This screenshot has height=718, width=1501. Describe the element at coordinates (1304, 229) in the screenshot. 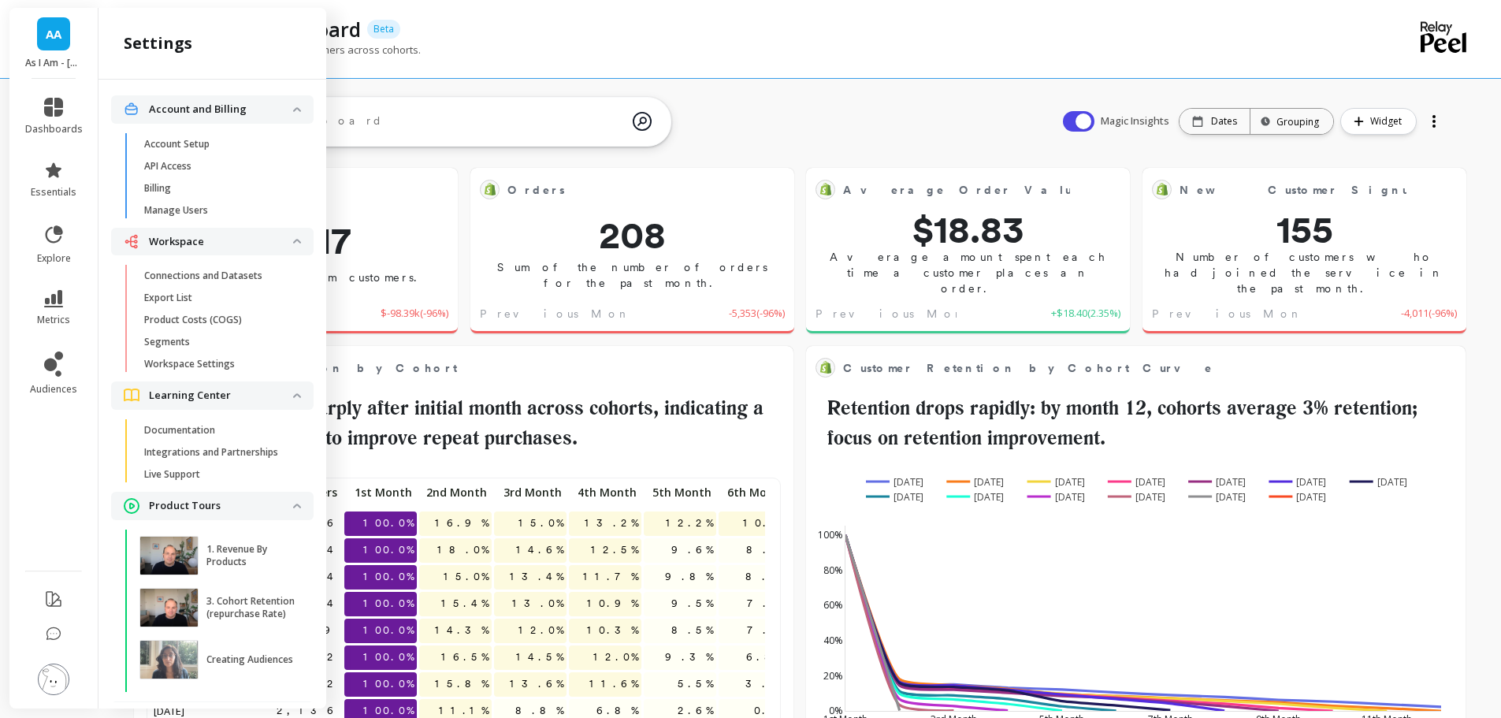

I see `span: 155` at that location.